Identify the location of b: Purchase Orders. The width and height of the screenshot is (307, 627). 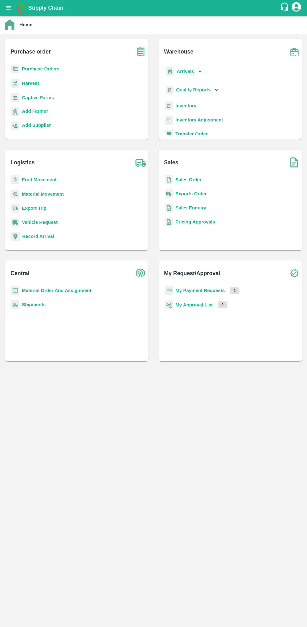
(41, 69).